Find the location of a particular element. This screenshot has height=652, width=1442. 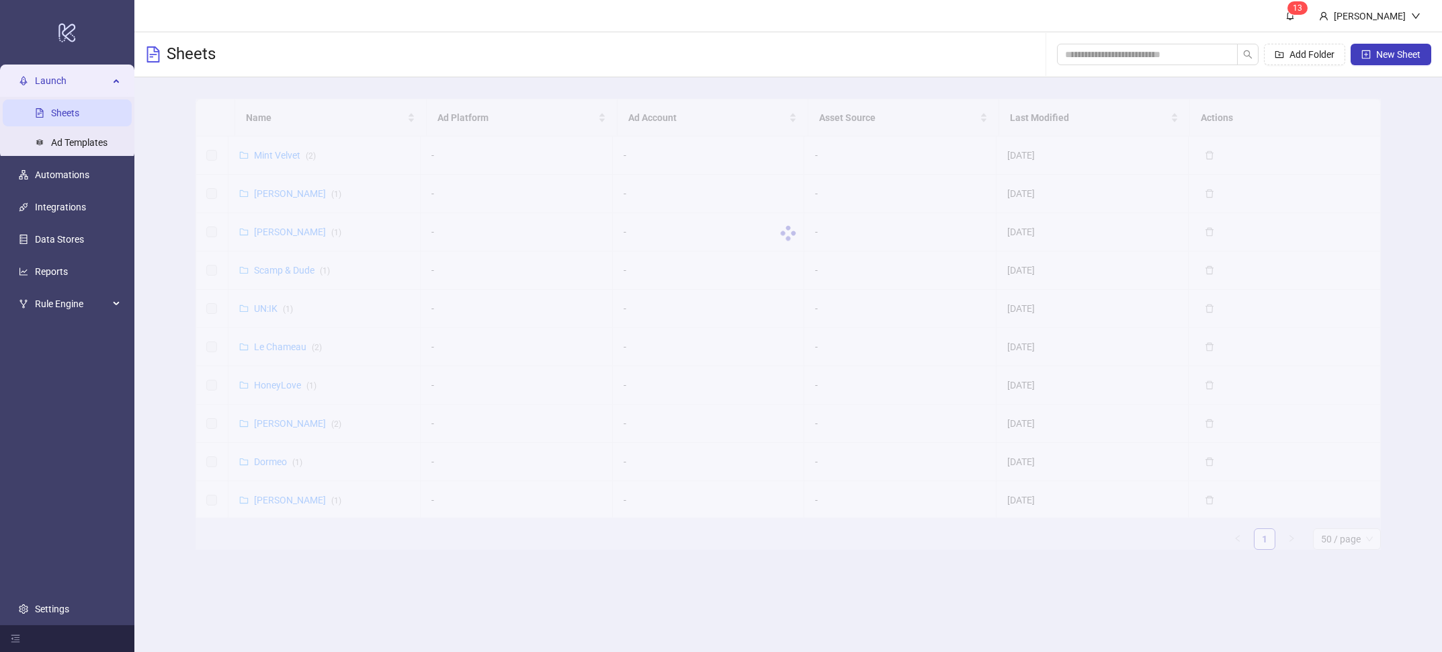

span: 1 is located at coordinates (1295, 8).